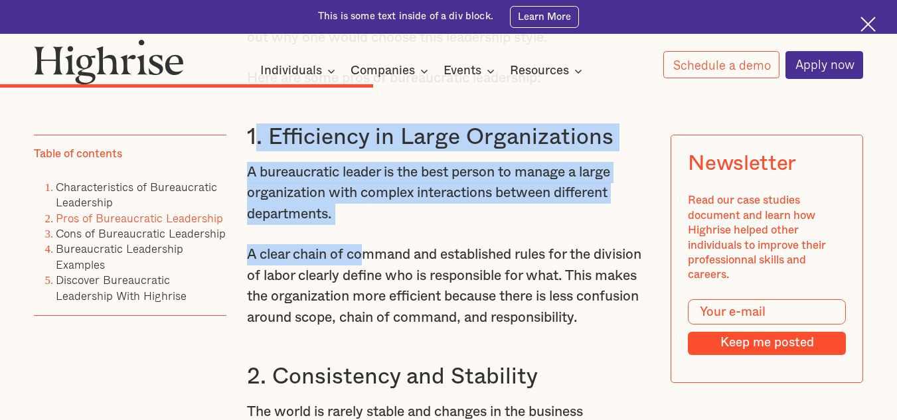  What do you see at coordinates (767, 327) in the screenshot?
I see `form: Modal Form` at bounding box center [767, 327].